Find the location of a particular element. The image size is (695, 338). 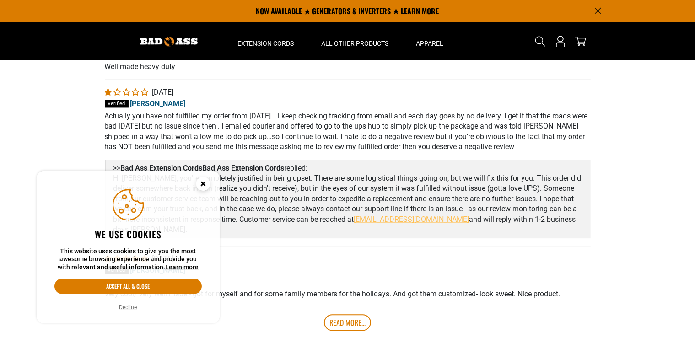

a: Learn more is located at coordinates (182, 267).